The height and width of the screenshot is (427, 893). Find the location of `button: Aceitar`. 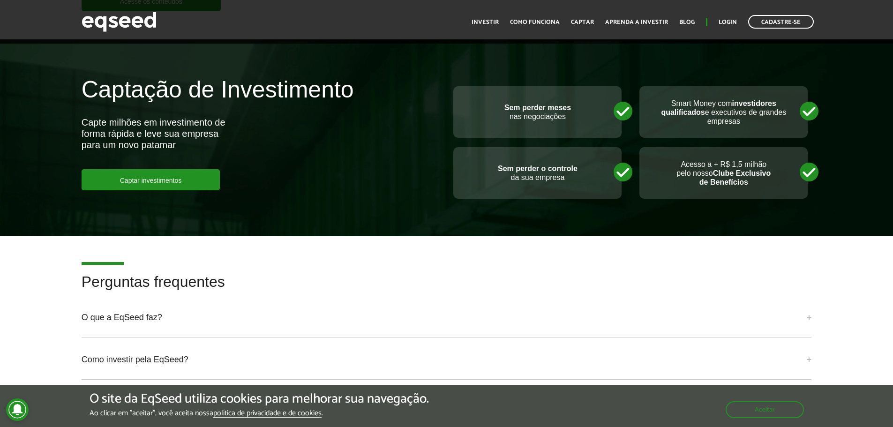

button: Aceitar is located at coordinates (765, 410).